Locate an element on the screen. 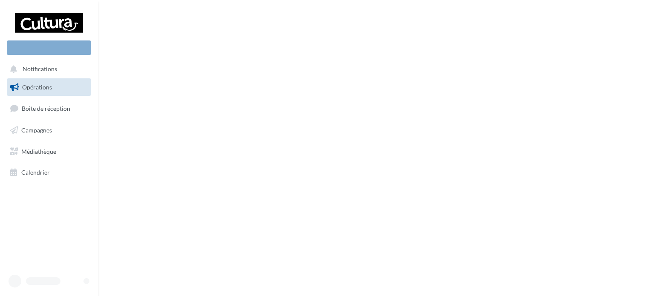  span: Médiathèque is located at coordinates (39, 151).